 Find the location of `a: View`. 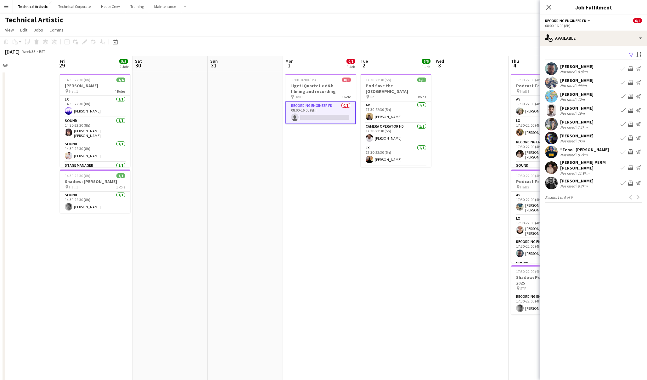

a: View is located at coordinates (9, 30).